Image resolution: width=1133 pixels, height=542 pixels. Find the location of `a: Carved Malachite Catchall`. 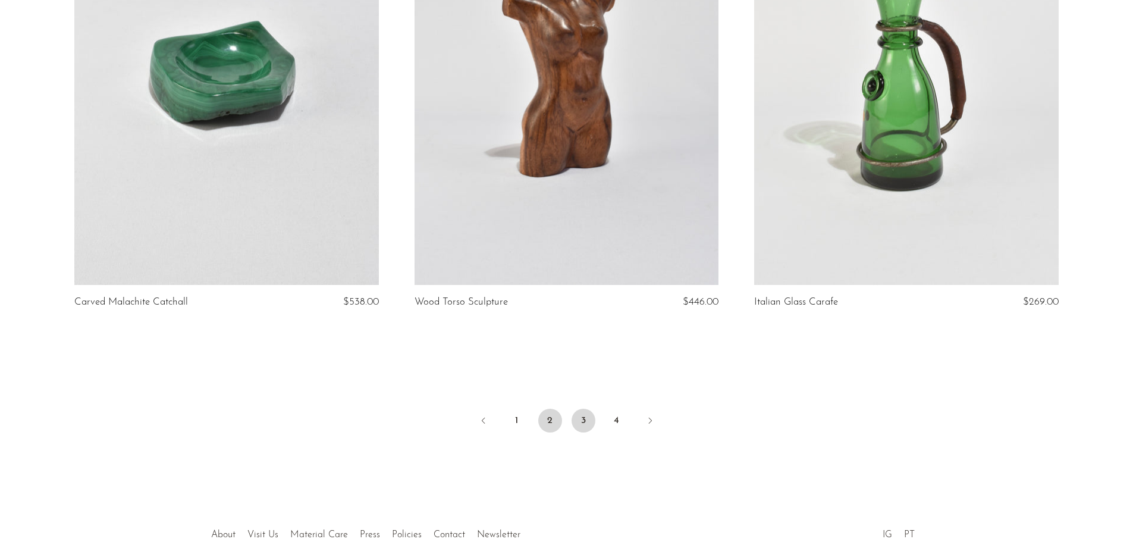

a: Carved Malachite Catchall is located at coordinates (131, 302).